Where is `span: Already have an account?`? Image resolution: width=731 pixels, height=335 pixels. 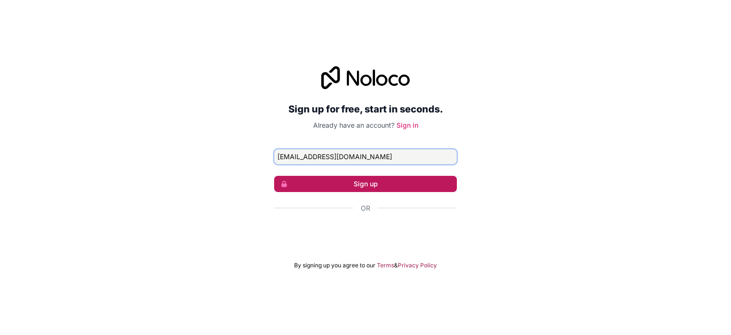
span: Already have an account? is located at coordinates (354, 125).